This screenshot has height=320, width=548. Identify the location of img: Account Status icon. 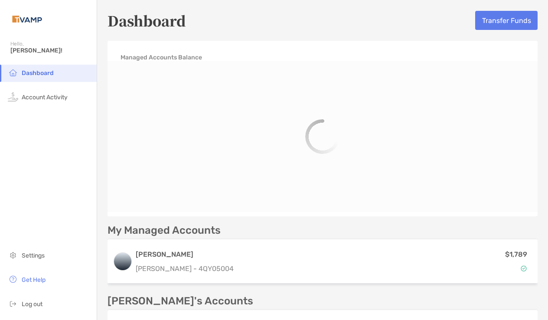
(524, 268).